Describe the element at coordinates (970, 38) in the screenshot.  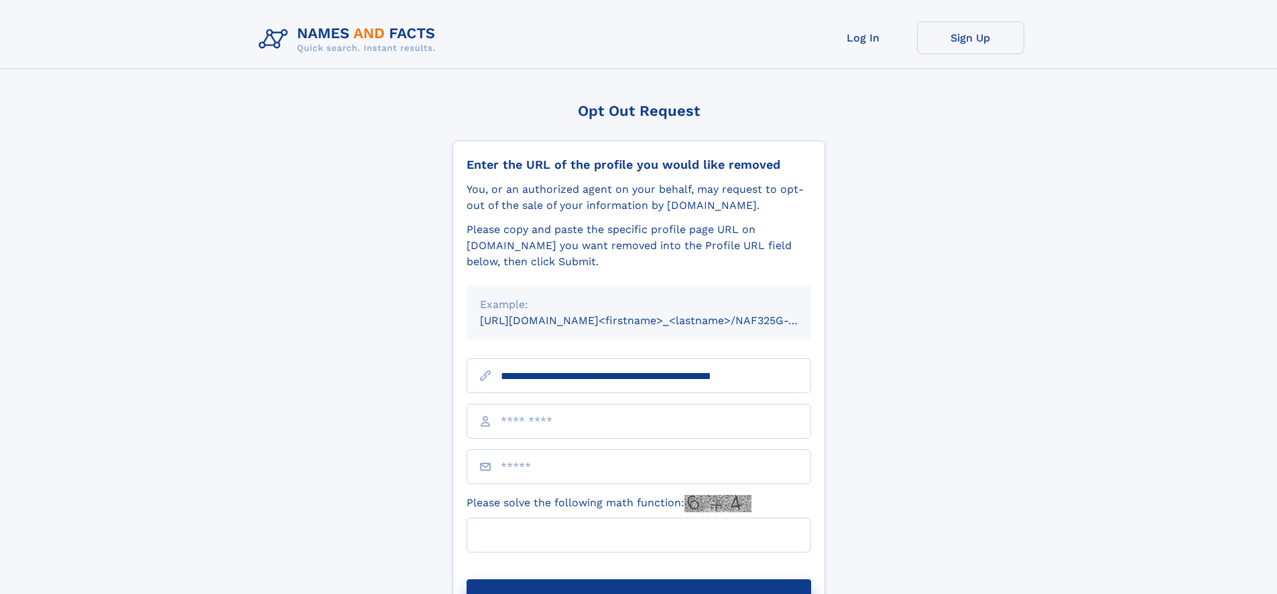
I see `a: Sign Up` at that location.